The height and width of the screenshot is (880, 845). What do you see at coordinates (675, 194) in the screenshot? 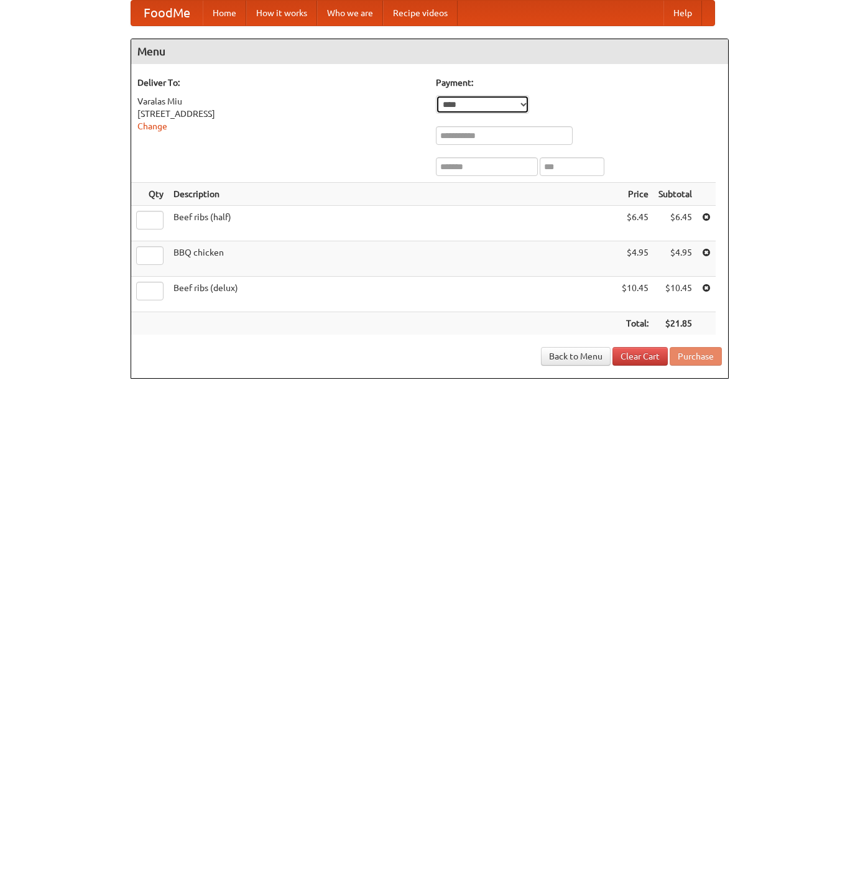
I see `th: Subtotal` at bounding box center [675, 194].